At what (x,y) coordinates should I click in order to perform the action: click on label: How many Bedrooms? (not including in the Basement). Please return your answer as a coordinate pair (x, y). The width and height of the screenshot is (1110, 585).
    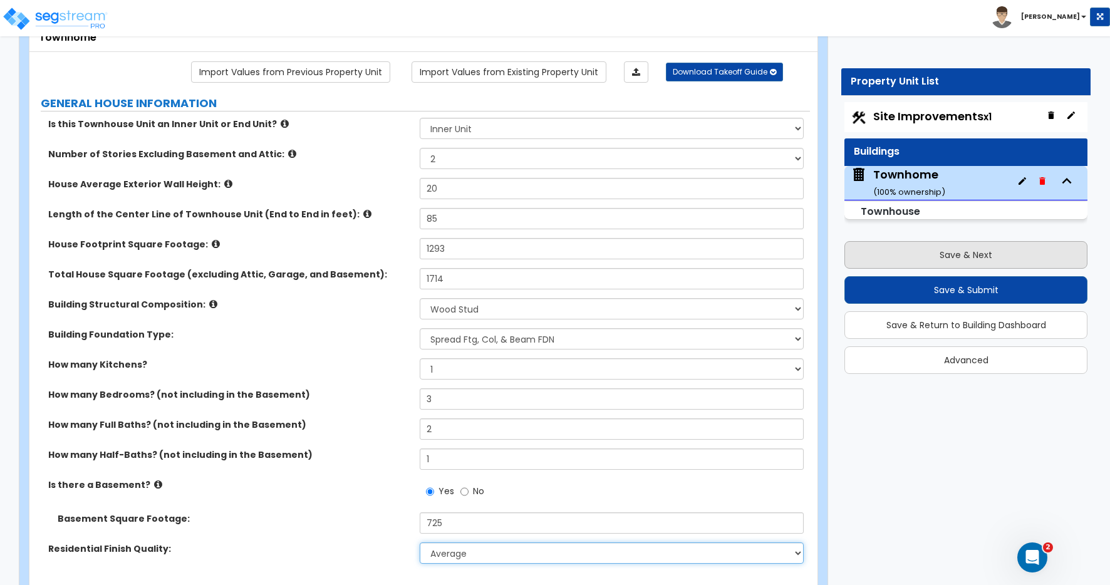
    Looking at the image, I should click on (229, 395).